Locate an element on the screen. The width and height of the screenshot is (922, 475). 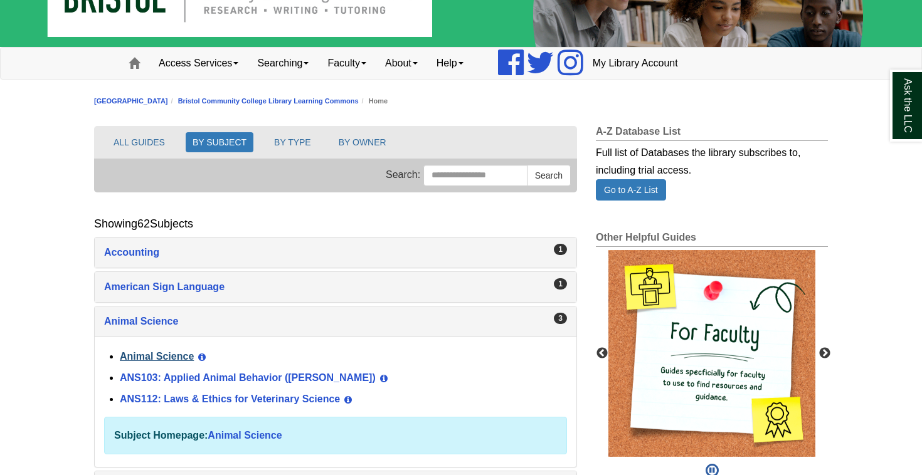
div: This box contains rotating images is located at coordinates (712, 354).